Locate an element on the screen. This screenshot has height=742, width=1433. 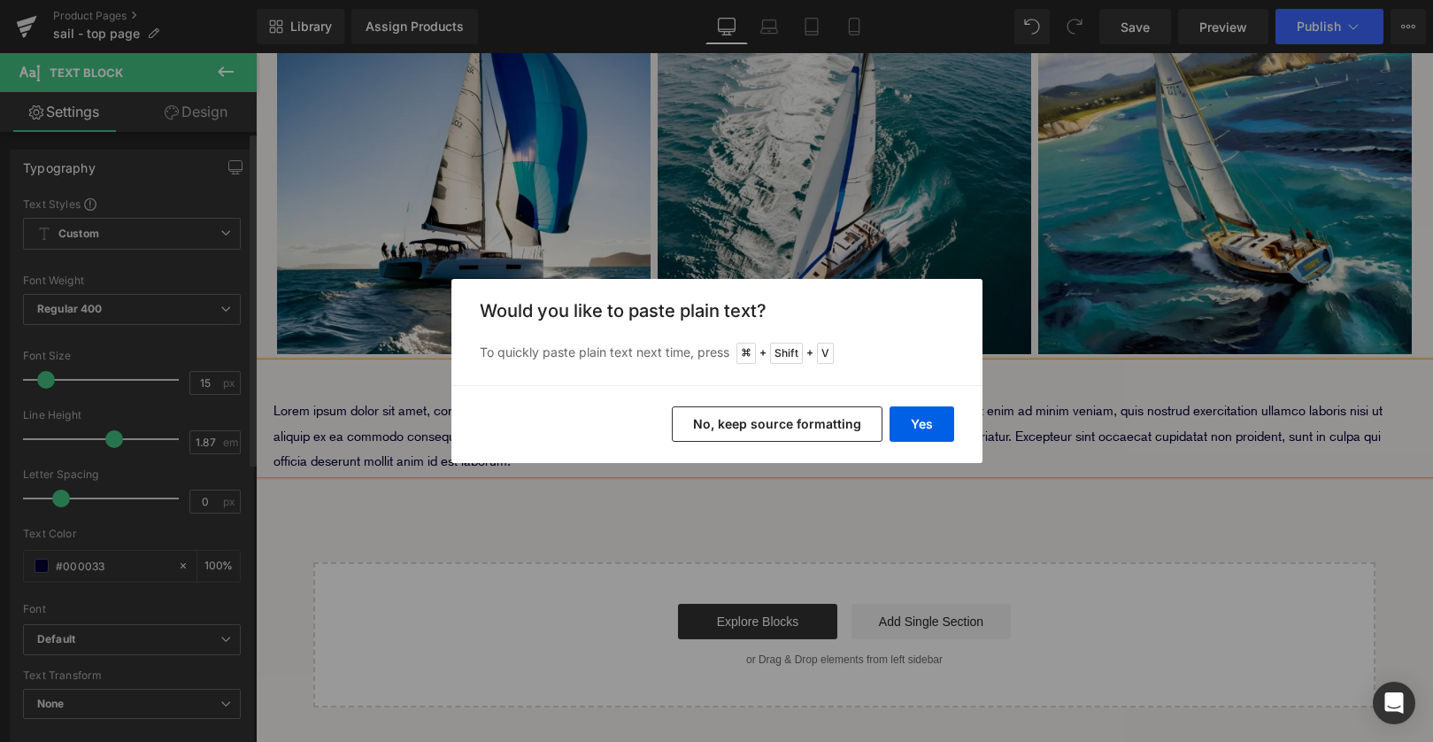
div: Open Intercom Messenger is located at coordinates (1394, 703).